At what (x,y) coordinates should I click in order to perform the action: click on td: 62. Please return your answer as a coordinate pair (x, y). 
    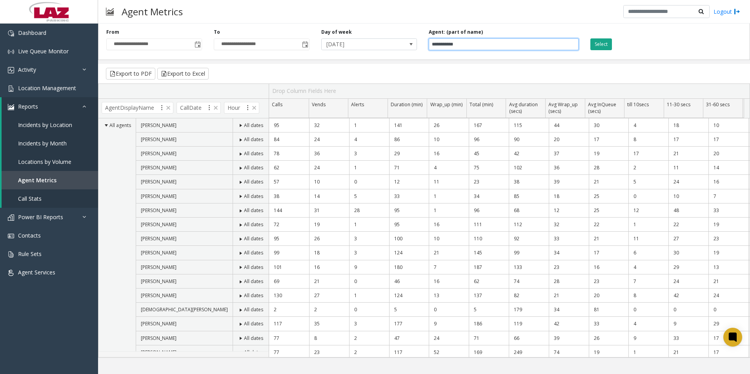
    Looking at the image, I should click on (289, 168).